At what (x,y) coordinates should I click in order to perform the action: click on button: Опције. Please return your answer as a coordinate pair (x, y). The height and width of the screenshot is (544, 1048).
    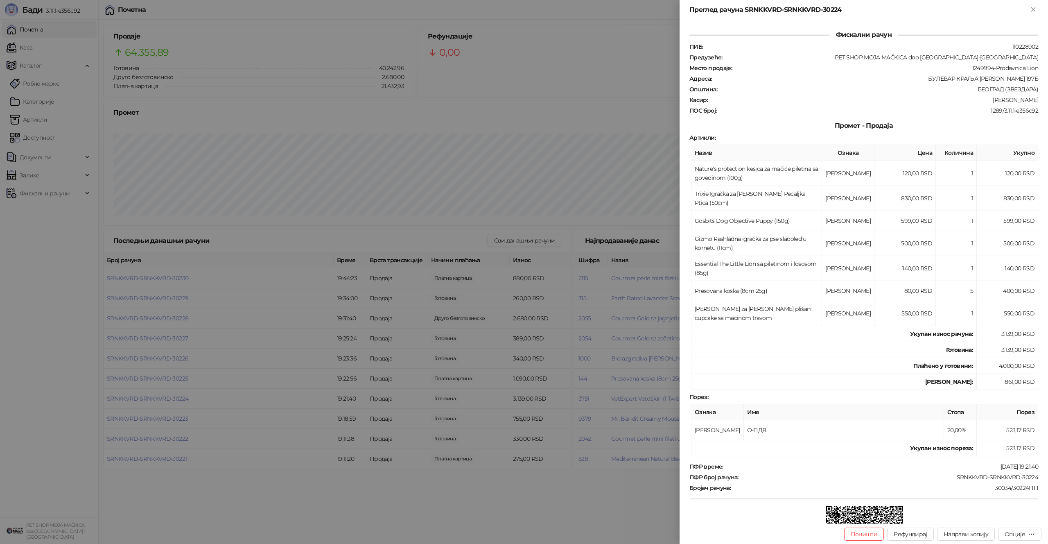
    Looking at the image, I should click on (1020, 534).